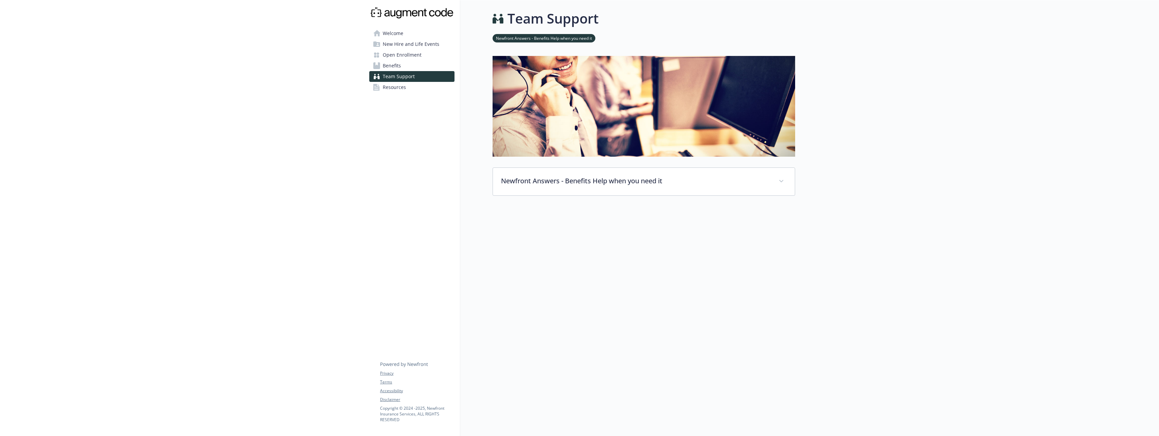  Describe the element at coordinates (392, 66) in the screenshot. I see `span: Benefits` at that location.